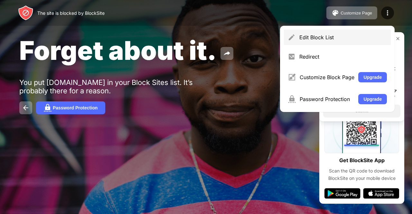 The image size is (412, 214). What do you see at coordinates (343, 57) in the screenshot?
I see `div: Redirect` at bounding box center [343, 57].